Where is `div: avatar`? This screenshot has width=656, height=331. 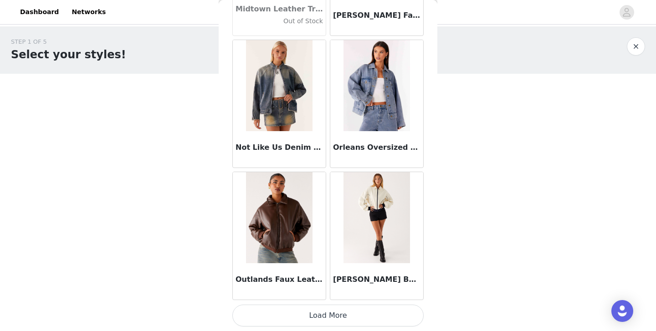
div: avatar is located at coordinates (626, 12).